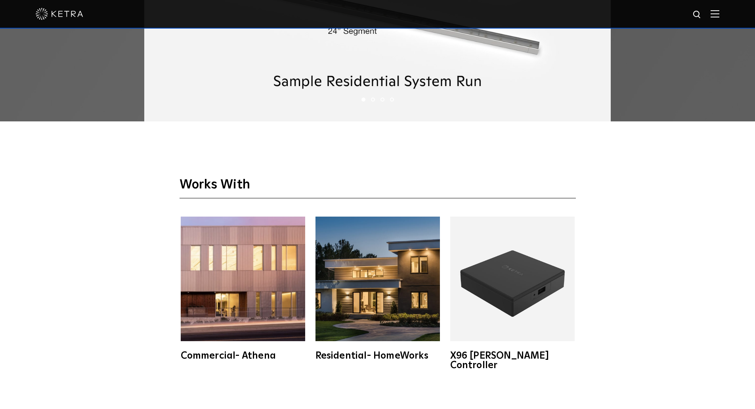  Describe the element at coordinates (243, 288) in the screenshot. I see `a: Commercial- Athena` at that location.